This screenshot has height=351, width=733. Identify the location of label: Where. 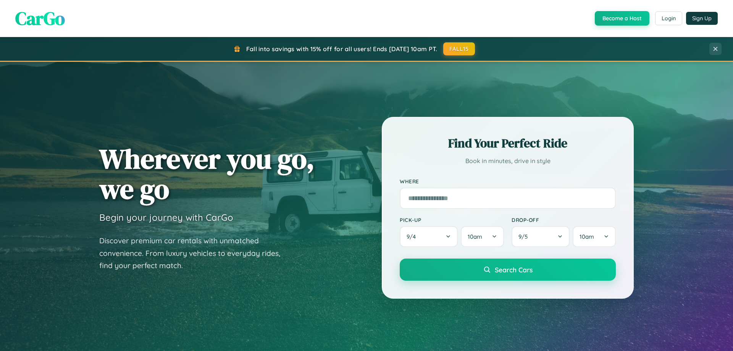
(508, 181).